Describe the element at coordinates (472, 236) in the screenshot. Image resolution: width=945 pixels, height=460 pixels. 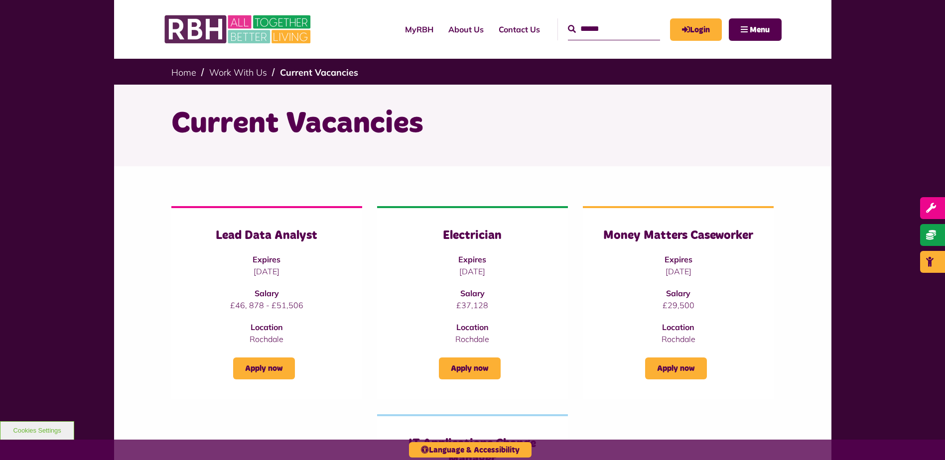
I see `h3: Electrician` at that location.